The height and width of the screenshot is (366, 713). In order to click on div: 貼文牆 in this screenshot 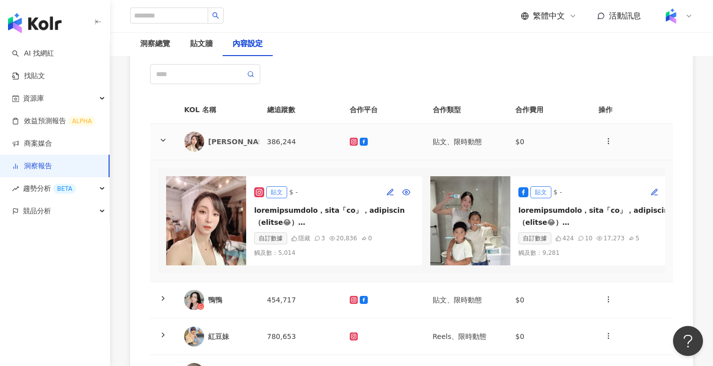, I will do `click(201, 44)`.